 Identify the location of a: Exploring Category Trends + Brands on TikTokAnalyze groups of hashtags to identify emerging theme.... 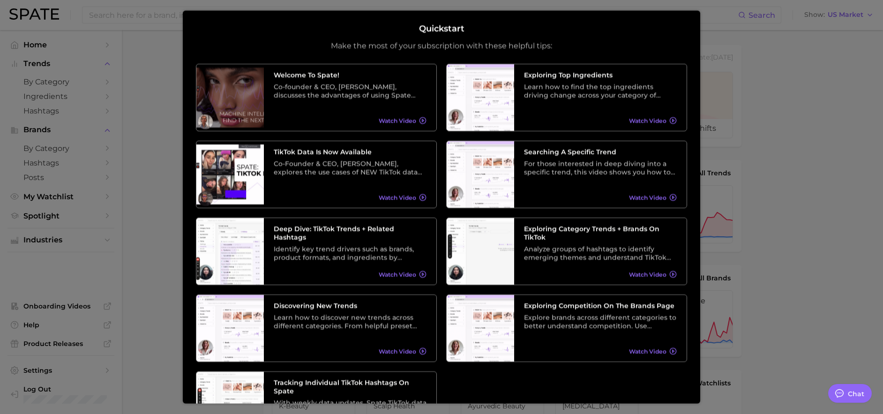
(567, 251).